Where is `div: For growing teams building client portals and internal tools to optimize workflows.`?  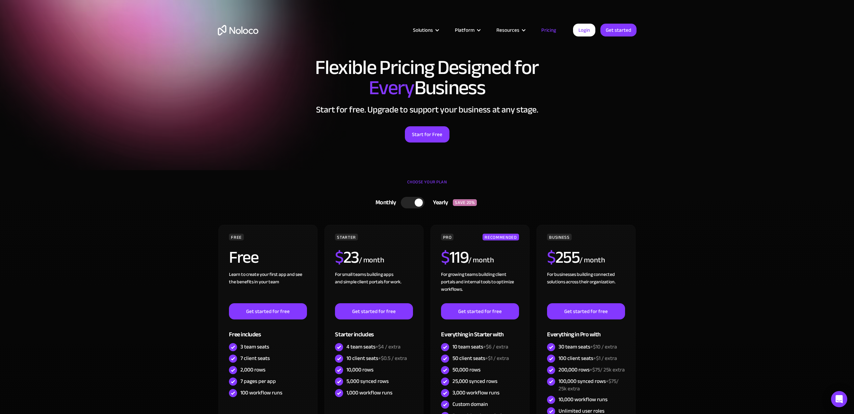
div: For growing teams building client portals and internal tools to optimize workflows. is located at coordinates (480, 287).